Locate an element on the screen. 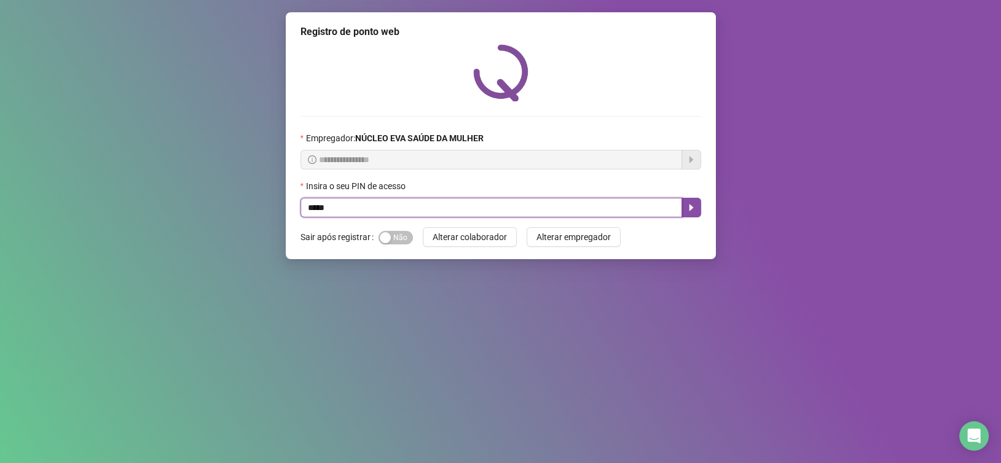 Image resolution: width=1001 pixels, height=463 pixels. div: Open Intercom Messenger is located at coordinates (974, 436).